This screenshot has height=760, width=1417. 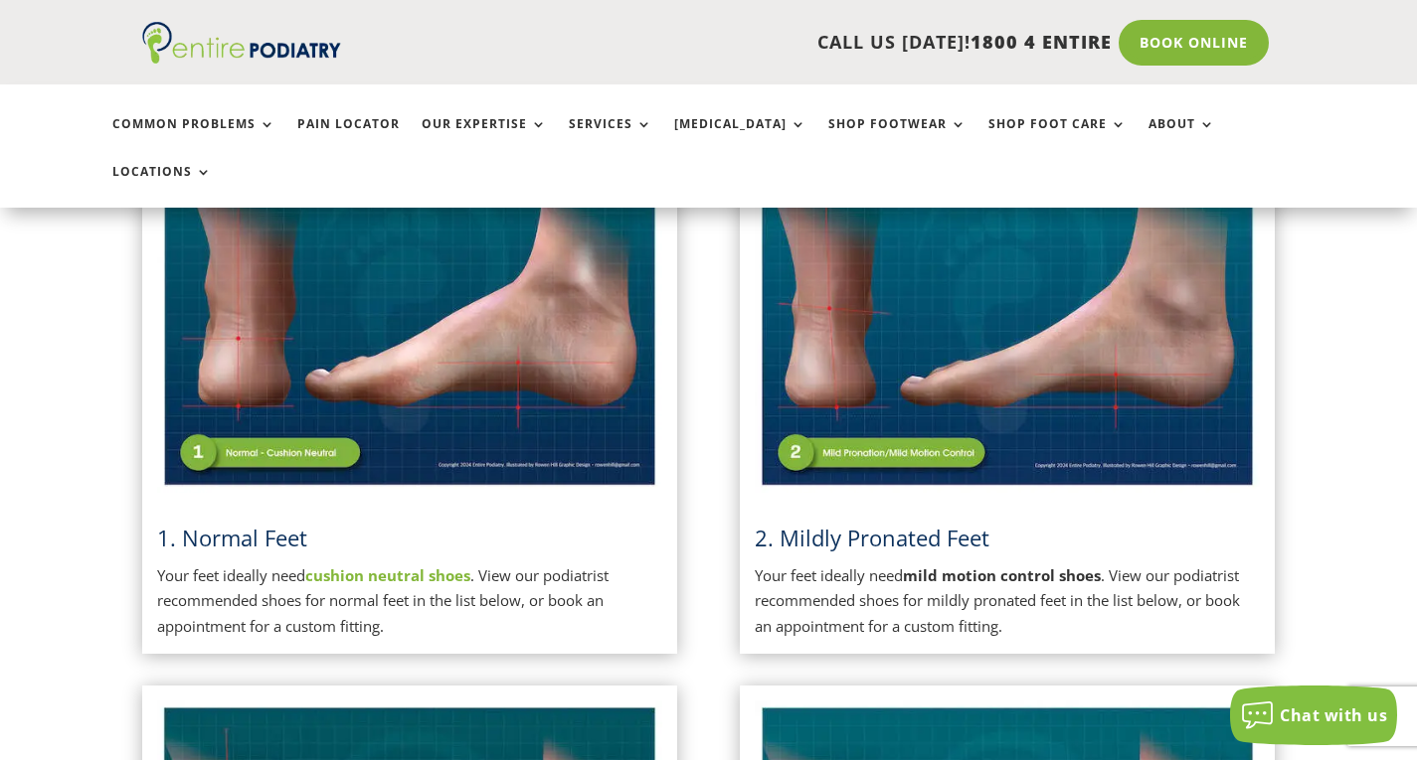 I want to click on a: Locations, so click(x=162, y=186).